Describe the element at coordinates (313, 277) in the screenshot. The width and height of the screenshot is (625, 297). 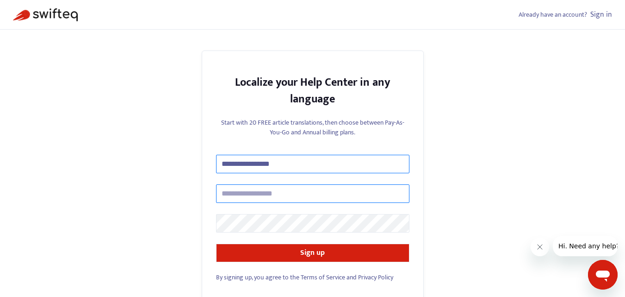
I see `div: and` at that location.